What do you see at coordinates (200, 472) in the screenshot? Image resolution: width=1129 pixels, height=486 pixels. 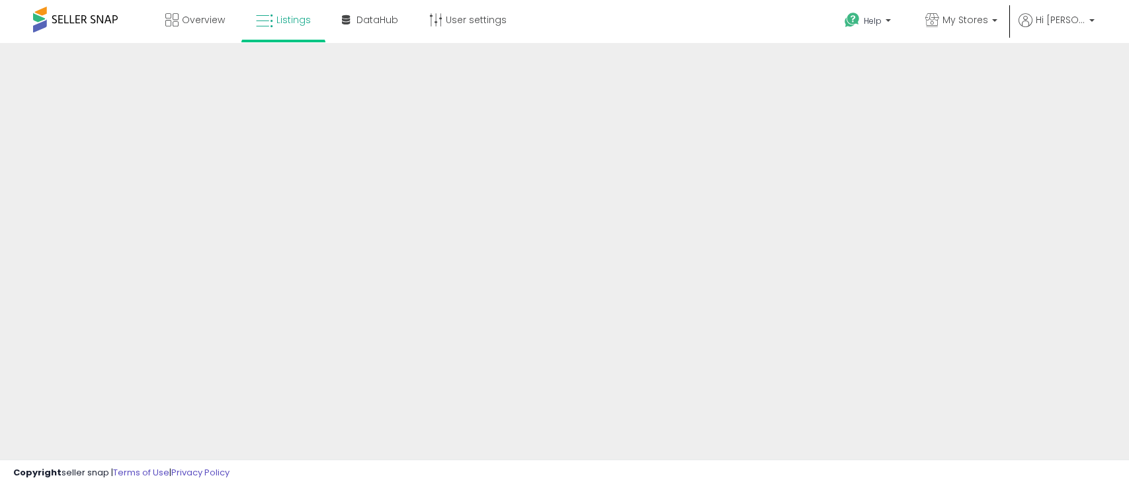 I see `a: Privacy Policy` at bounding box center [200, 472].